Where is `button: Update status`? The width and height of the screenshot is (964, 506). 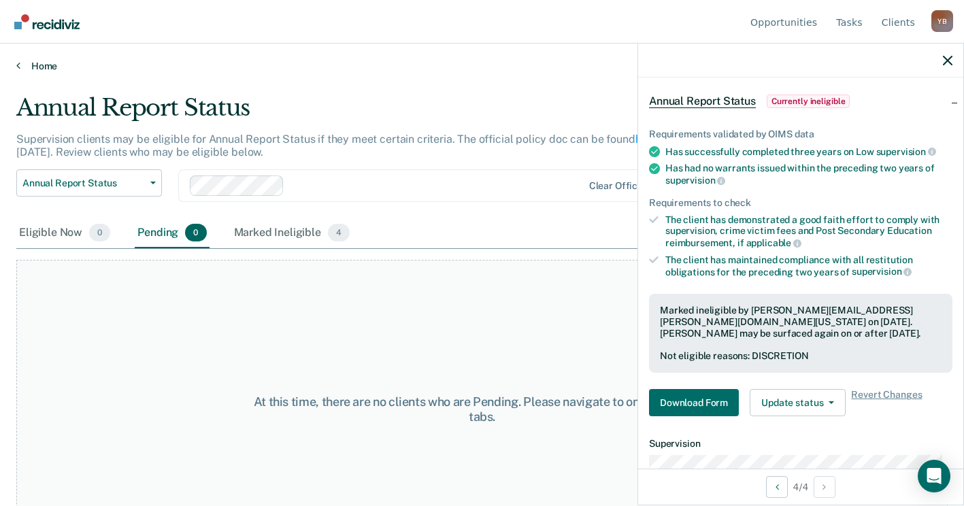
button: Update status is located at coordinates (798, 403).